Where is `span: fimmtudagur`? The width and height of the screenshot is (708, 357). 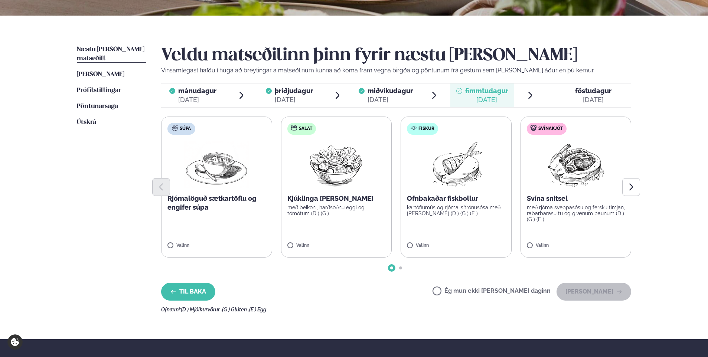 span: fimmtudagur is located at coordinates (486, 91).